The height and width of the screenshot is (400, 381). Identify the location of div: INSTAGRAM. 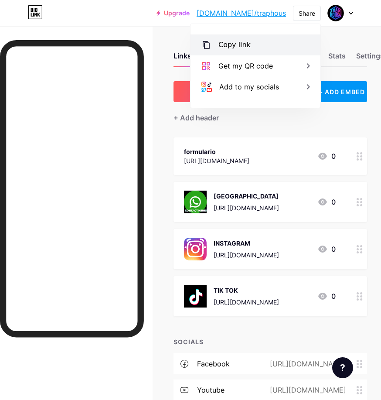
(246, 243).